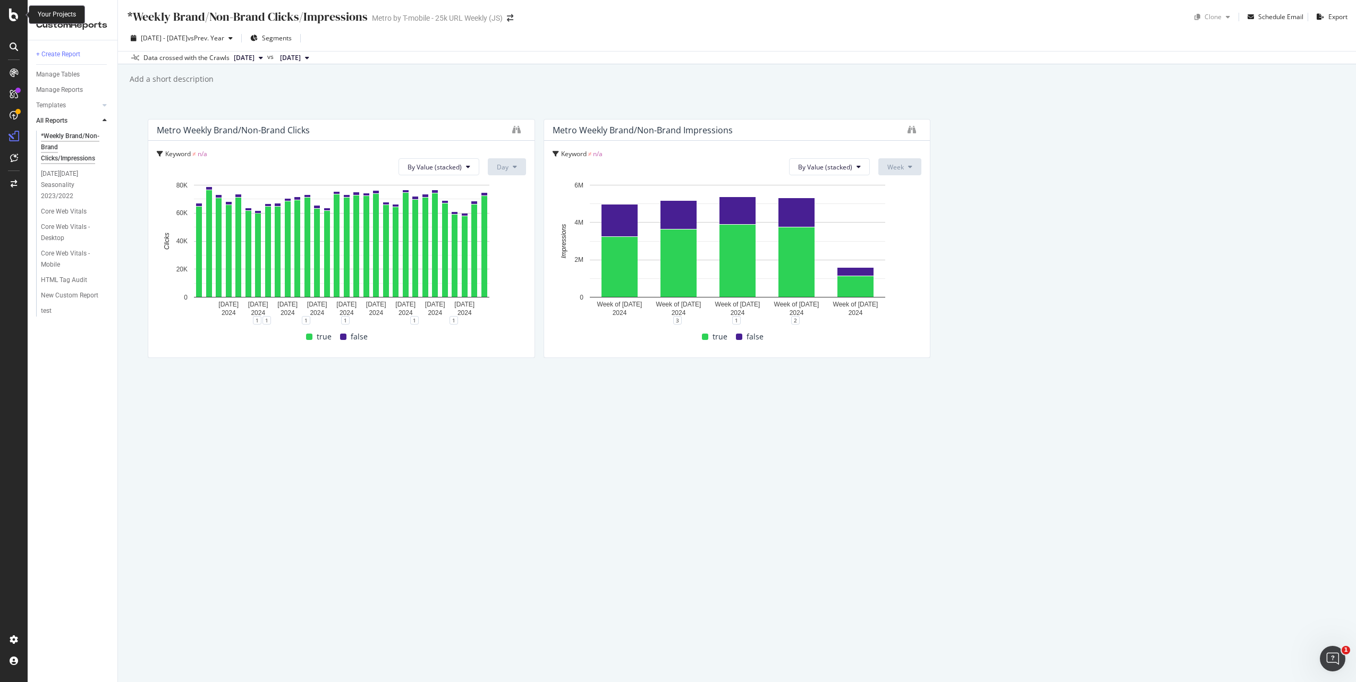 The width and height of the screenshot is (1356, 682). I want to click on a: Manage Tables, so click(73, 74).